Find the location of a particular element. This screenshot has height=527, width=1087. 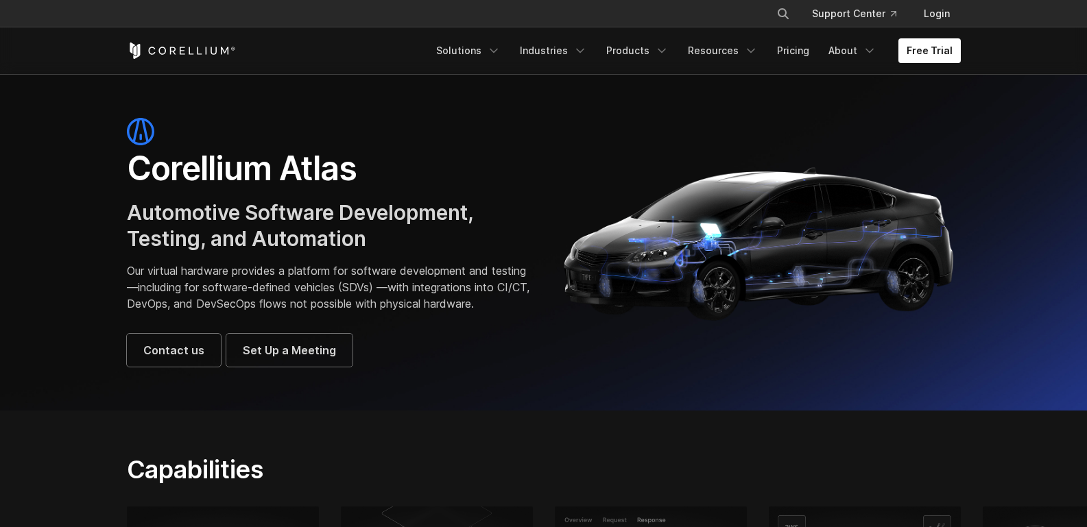

a: Support Center is located at coordinates (854, 14).